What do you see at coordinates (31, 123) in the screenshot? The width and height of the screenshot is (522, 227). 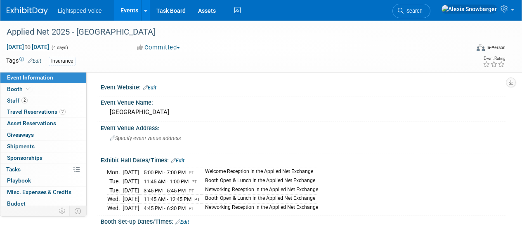 I see `span: Asset Reservations` at bounding box center [31, 123].